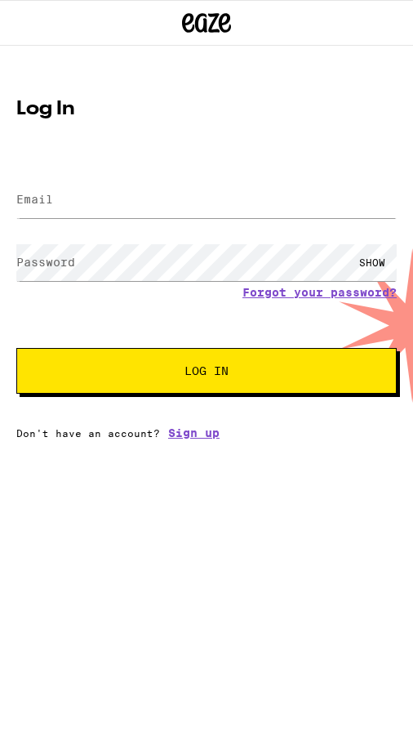 The height and width of the screenshot is (745, 413). What do you see at coordinates (194, 433) in the screenshot?
I see `a: Sign up` at bounding box center [194, 433].